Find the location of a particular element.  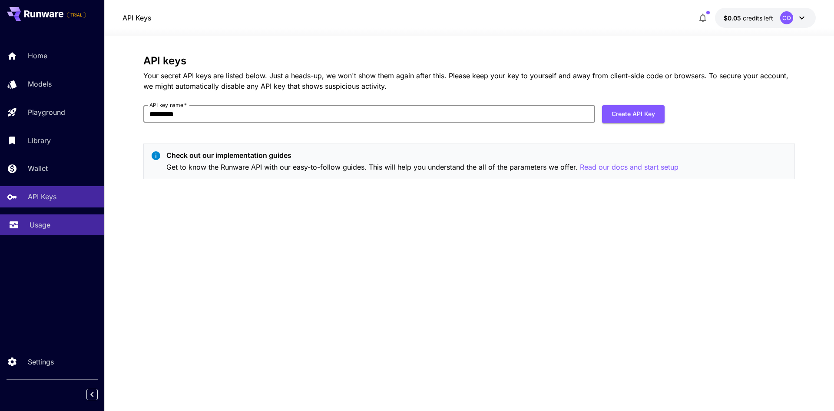

p: Playground is located at coordinates (46, 112).